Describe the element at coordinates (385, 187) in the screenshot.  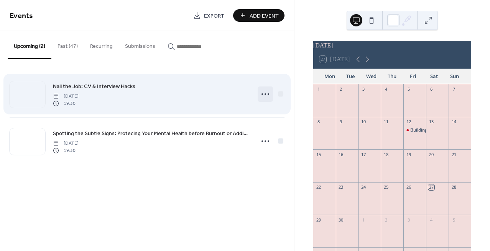
I see `div: 25` at that location.